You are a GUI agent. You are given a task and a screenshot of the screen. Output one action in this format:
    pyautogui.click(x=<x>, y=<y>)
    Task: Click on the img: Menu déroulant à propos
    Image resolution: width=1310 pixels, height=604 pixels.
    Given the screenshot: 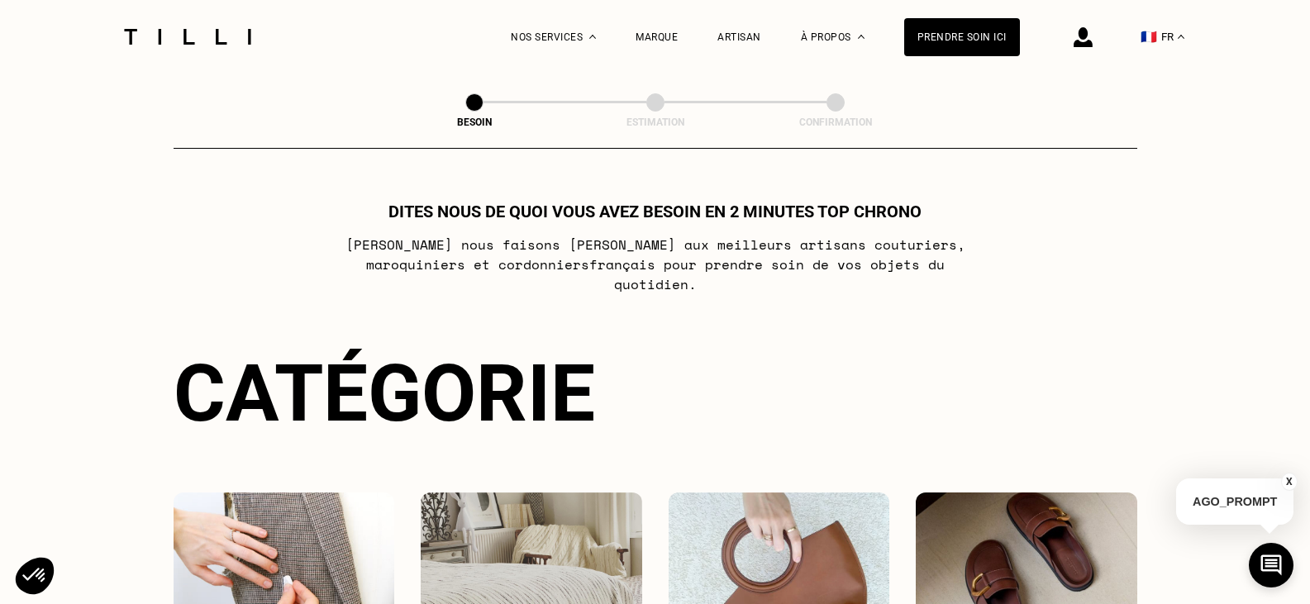 What is the action you would take?
    pyautogui.click(x=861, y=36)
    